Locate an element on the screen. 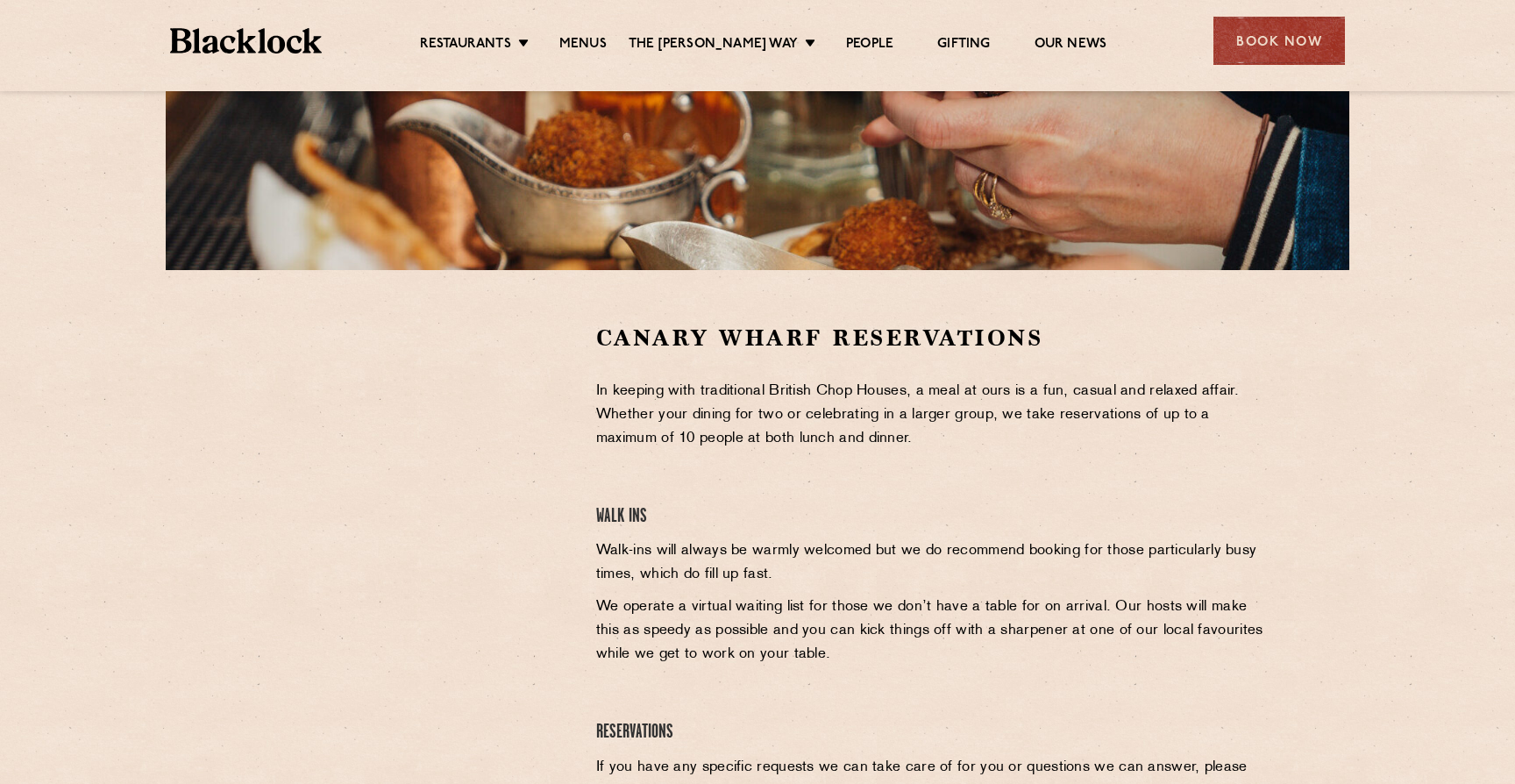 Image resolution: width=1515 pixels, height=784 pixels. img: BL_Textured_Logo-footer-cropped.svg is located at coordinates (246, 40).